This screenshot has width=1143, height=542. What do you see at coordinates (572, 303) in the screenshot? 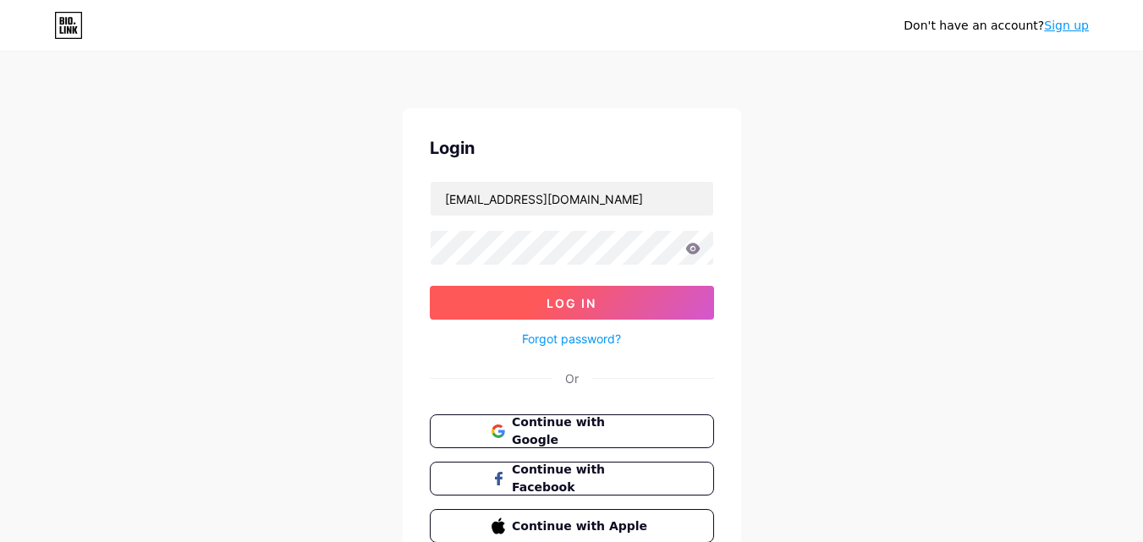
I see `button: Log In` at bounding box center [572, 303].